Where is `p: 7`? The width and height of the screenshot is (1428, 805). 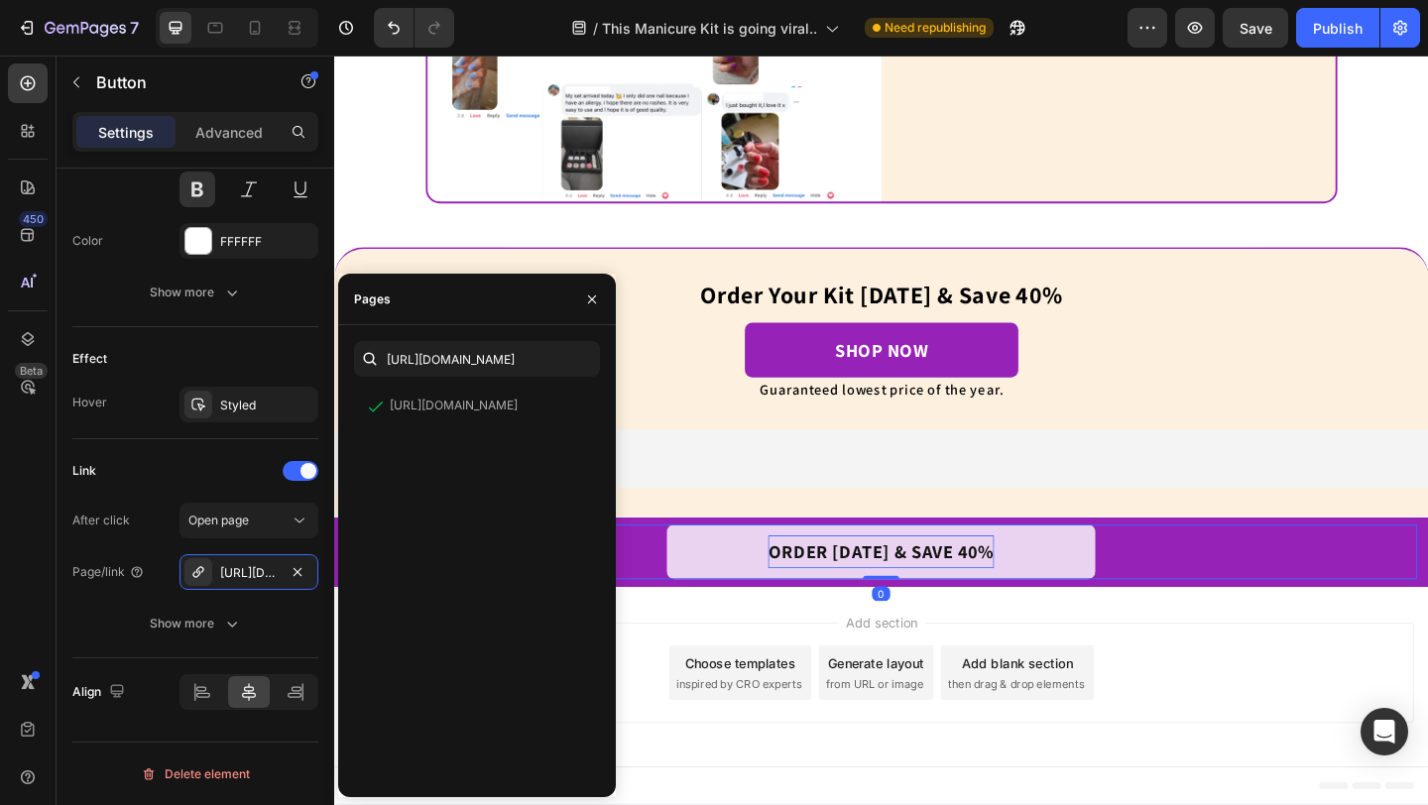 p: 7 is located at coordinates (134, 28).